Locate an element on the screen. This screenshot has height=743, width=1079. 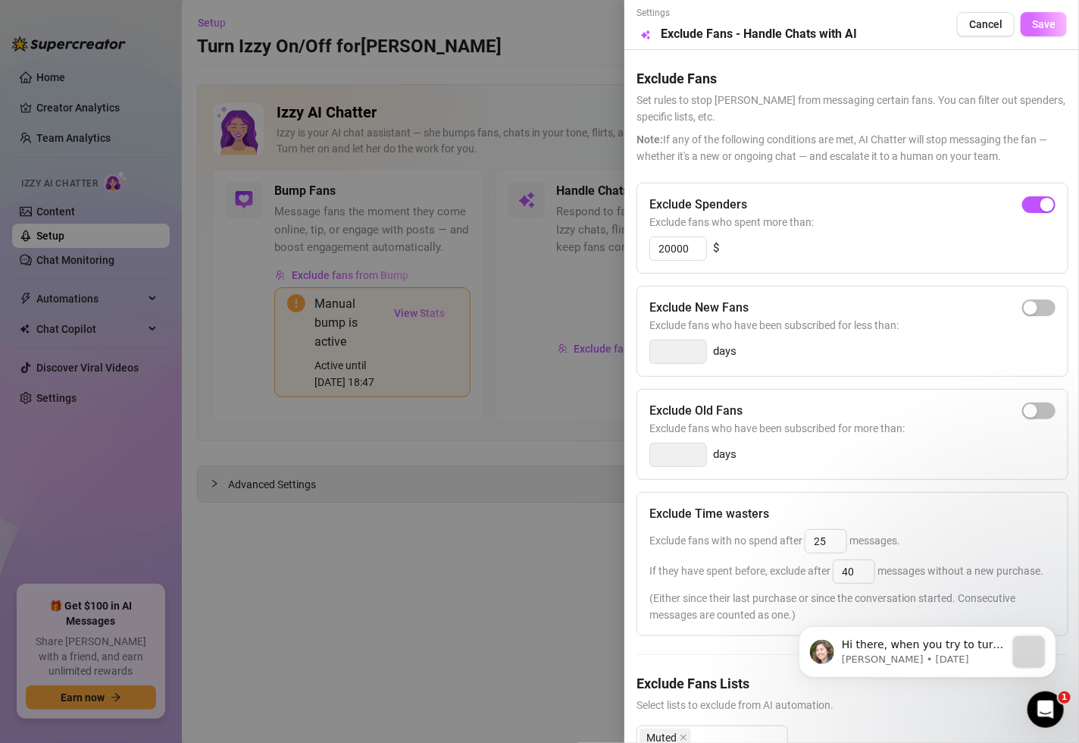
h5: Exclude Fans - Handle Chats with AI is located at coordinates (759, 34).